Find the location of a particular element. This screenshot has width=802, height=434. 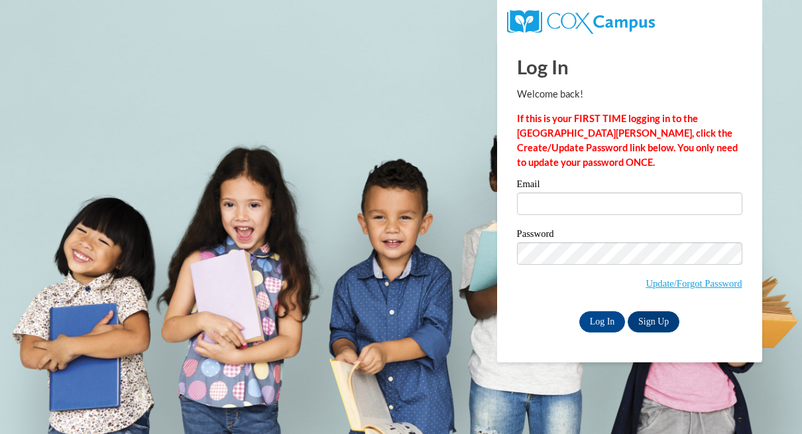

label: Email is located at coordinates (630, 186).